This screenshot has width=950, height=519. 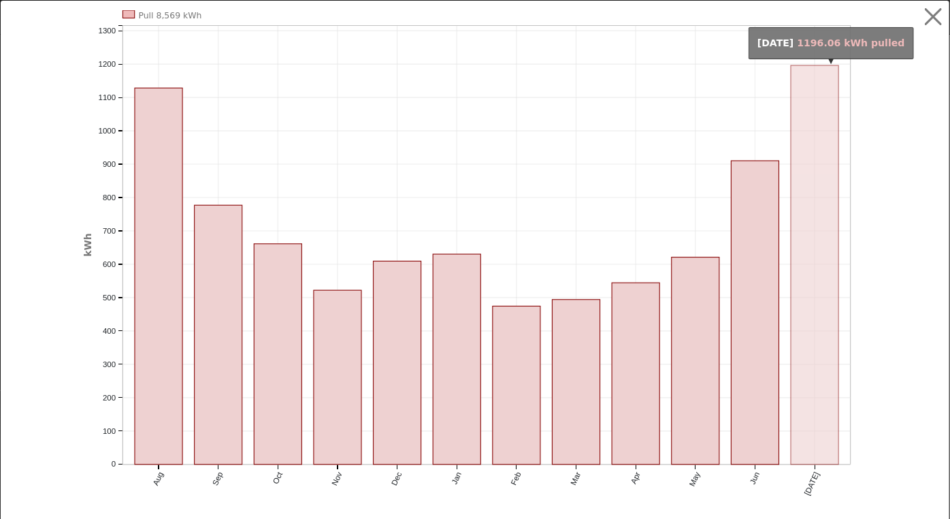 What do you see at coordinates (170, 15) in the screenshot?
I see `text: Pull 8,569 kWh` at bounding box center [170, 15].